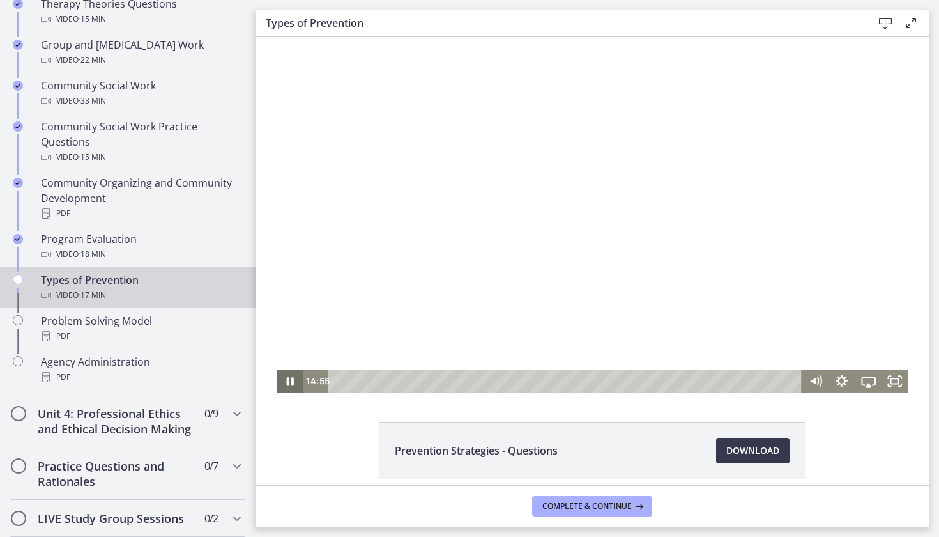  Describe the element at coordinates (639, 344) in the screenshot. I see `button: Fullscreen` at that location.